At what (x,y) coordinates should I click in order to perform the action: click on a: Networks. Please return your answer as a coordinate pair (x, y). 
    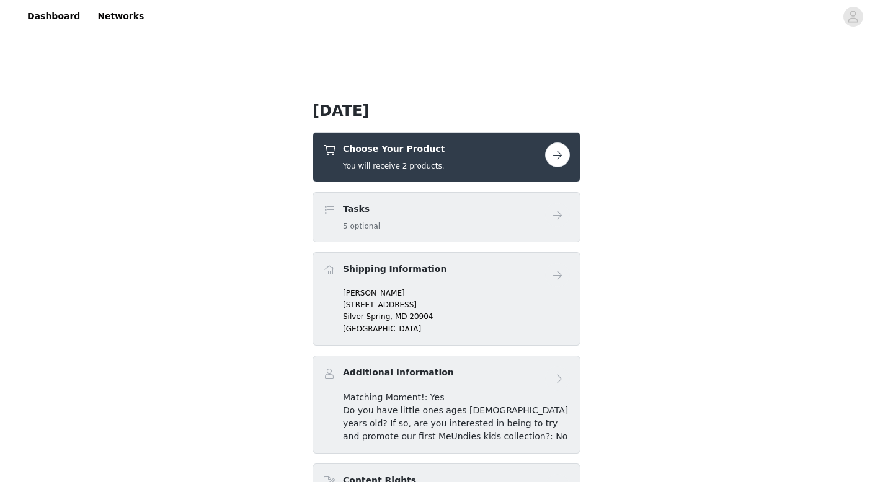
    Looking at the image, I should click on (120, 16).